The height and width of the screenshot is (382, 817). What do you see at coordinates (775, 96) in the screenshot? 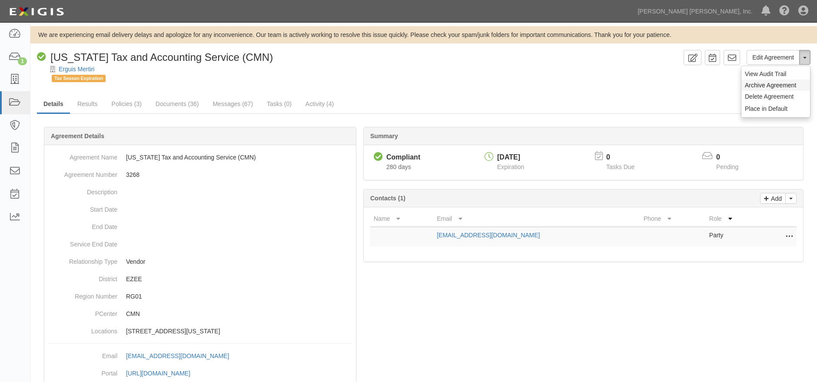
I see `a: Delete Agreement` at bounding box center [775, 96].